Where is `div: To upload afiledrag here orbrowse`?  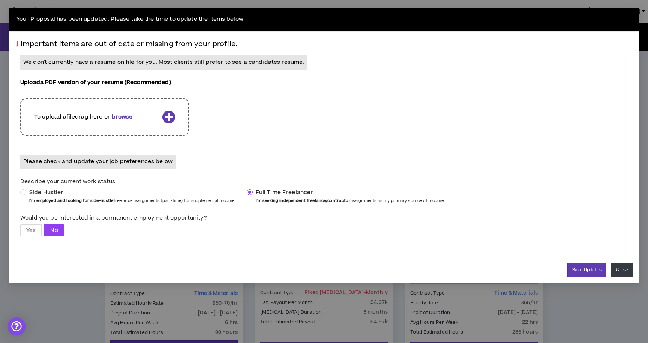 div: To upload afiledrag here orbrowse is located at coordinates (105, 117).